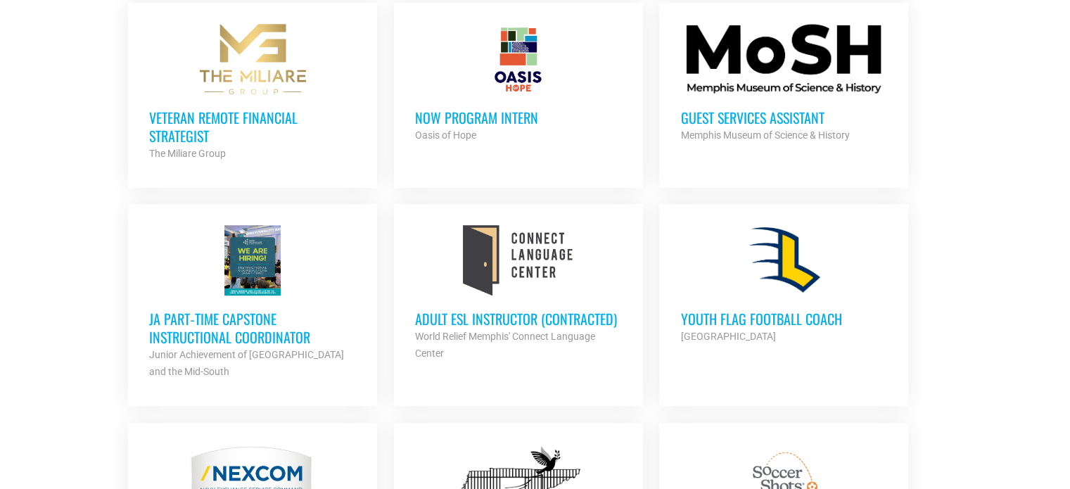  Describe the element at coordinates (518, 319) in the screenshot. I see `h3: Adult ESL Instructor (Contracted)` at that location.